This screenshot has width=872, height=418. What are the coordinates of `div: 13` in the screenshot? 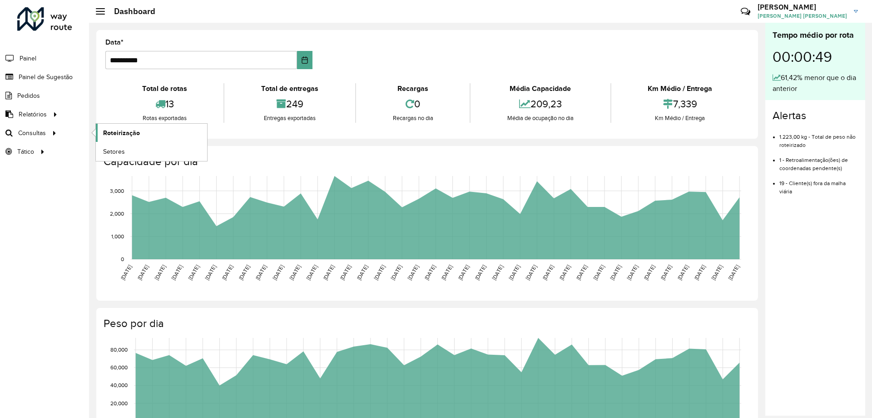 It's located at (164, 104).